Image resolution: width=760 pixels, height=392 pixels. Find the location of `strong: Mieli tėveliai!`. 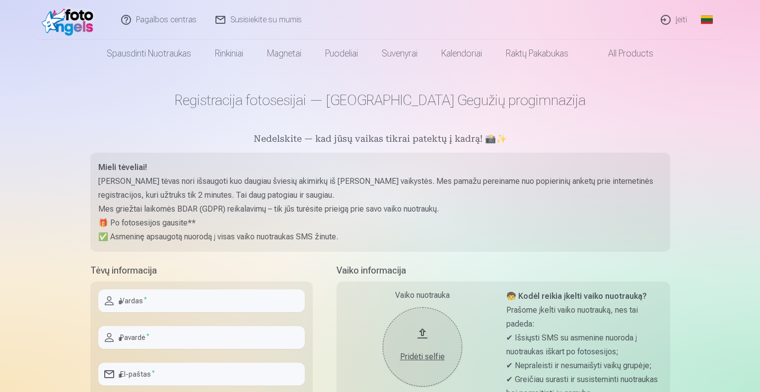

strong: Mieli tėveliai! is located at coordinates (123, 167).